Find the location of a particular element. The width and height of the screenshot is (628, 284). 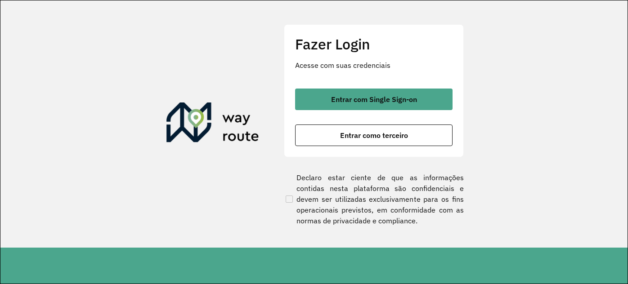

p: Acesse com suas credenciais is located at coordinates (374, 65).